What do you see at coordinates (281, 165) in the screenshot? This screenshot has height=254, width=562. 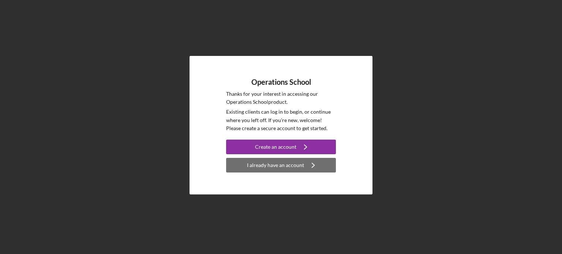 I see `a: I already have an account` at bounding box center [281, 165].